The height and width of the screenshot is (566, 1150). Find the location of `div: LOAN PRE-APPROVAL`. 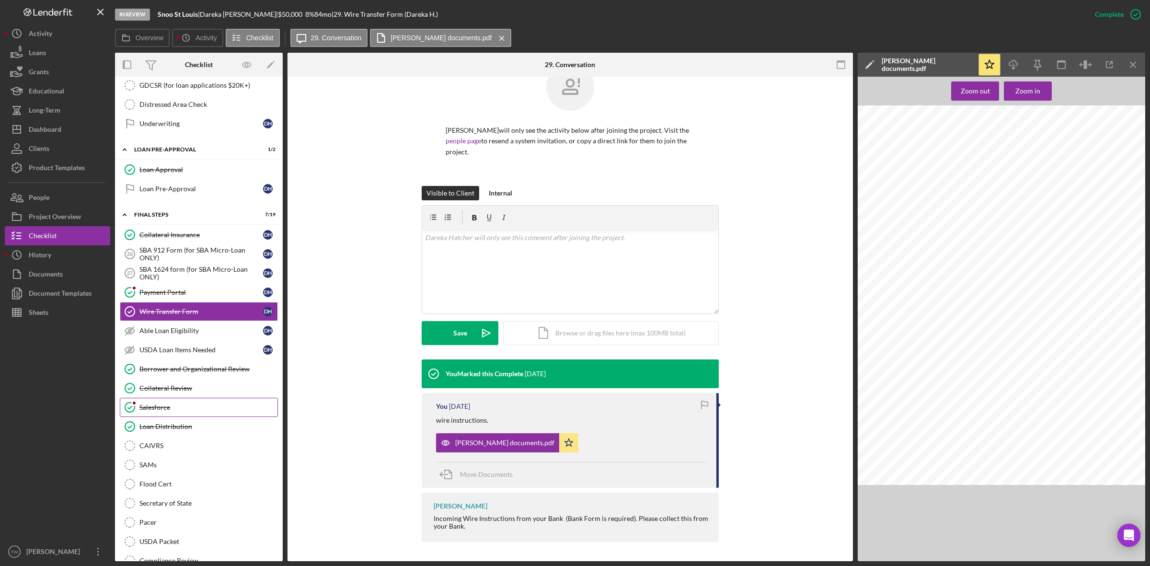

div: LOAN PRE-APPROVAL is located at coordinates (193, 150).